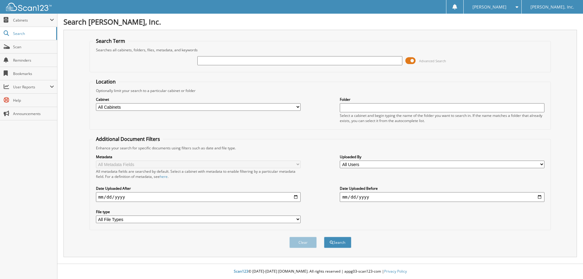 This screenshot has height=279, width=583. What do you see at coordinates (320, 50) in the screenshot?
I see `div: Searches all cabinets, folders, files, metadata, and keywords` at bounding box center [320, 50].